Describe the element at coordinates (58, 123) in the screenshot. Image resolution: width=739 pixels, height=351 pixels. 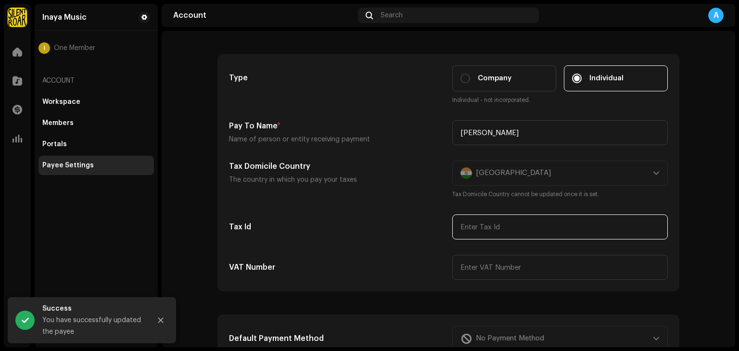
I see `div: Members` at that location.